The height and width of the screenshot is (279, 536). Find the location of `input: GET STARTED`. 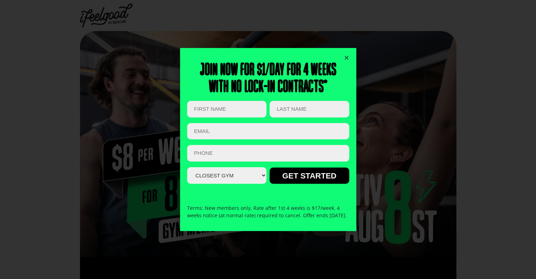

input: GET STARTED is located at coordinates (309, 176).